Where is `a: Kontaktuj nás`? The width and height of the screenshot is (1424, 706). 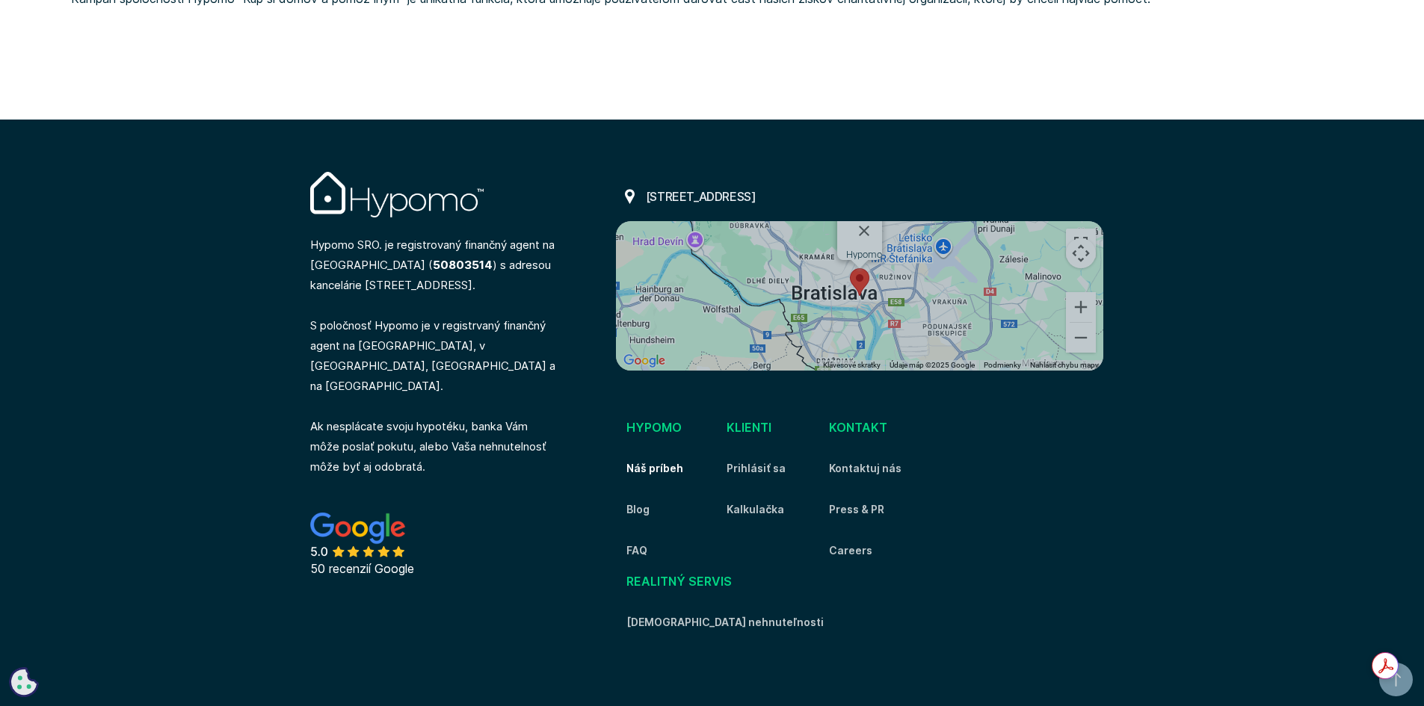
a: Kontaktuj nás is located at coordinates (865, 469).